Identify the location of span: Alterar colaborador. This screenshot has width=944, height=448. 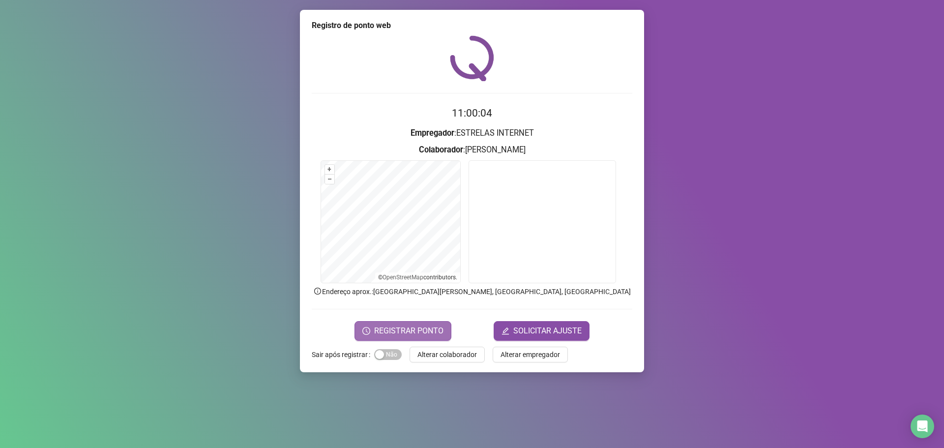
(447, 354).